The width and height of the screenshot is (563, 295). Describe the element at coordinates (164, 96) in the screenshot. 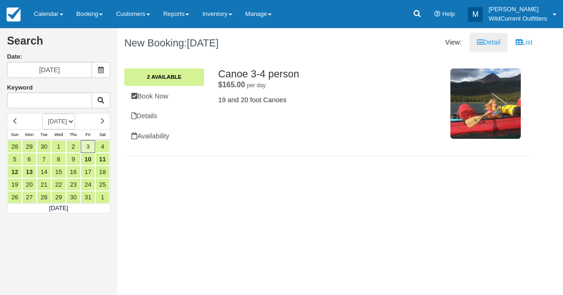

I see `a: Book Now` at that location.